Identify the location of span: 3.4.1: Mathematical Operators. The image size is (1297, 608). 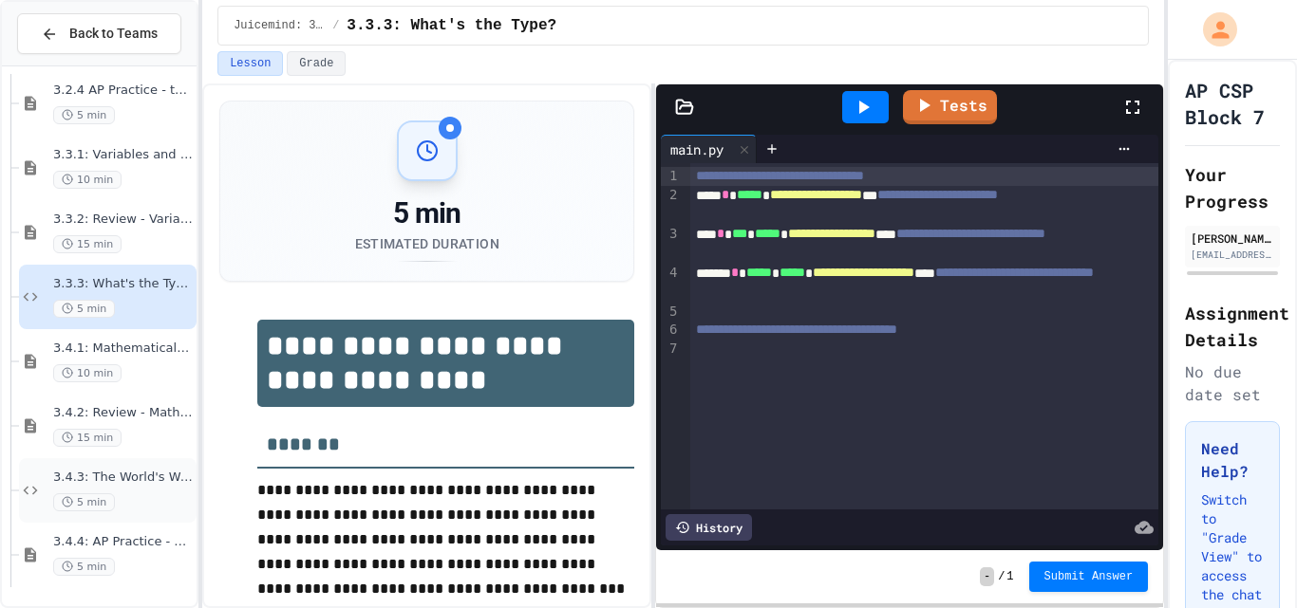
(122, 348).